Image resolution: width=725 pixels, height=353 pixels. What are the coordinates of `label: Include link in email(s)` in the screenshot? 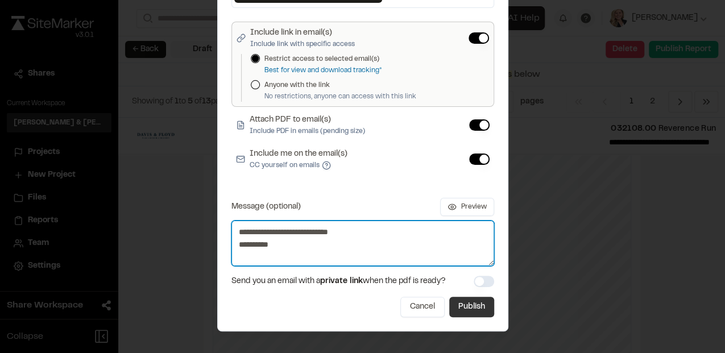 It's located at (302, 38).